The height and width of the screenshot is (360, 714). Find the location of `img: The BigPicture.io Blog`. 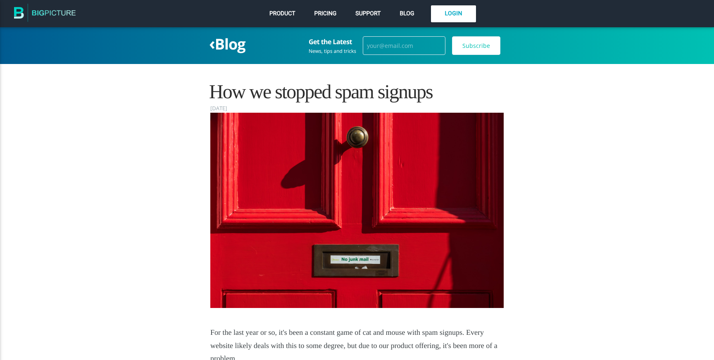

img: The BigPicture.io Blog is located at coordinates (45, 14).